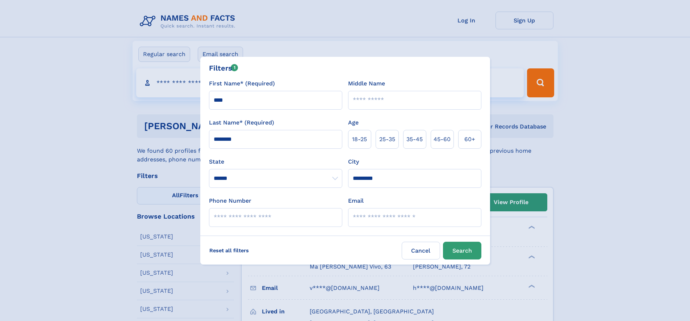  I want to click on button: Search, so click(462, 251).